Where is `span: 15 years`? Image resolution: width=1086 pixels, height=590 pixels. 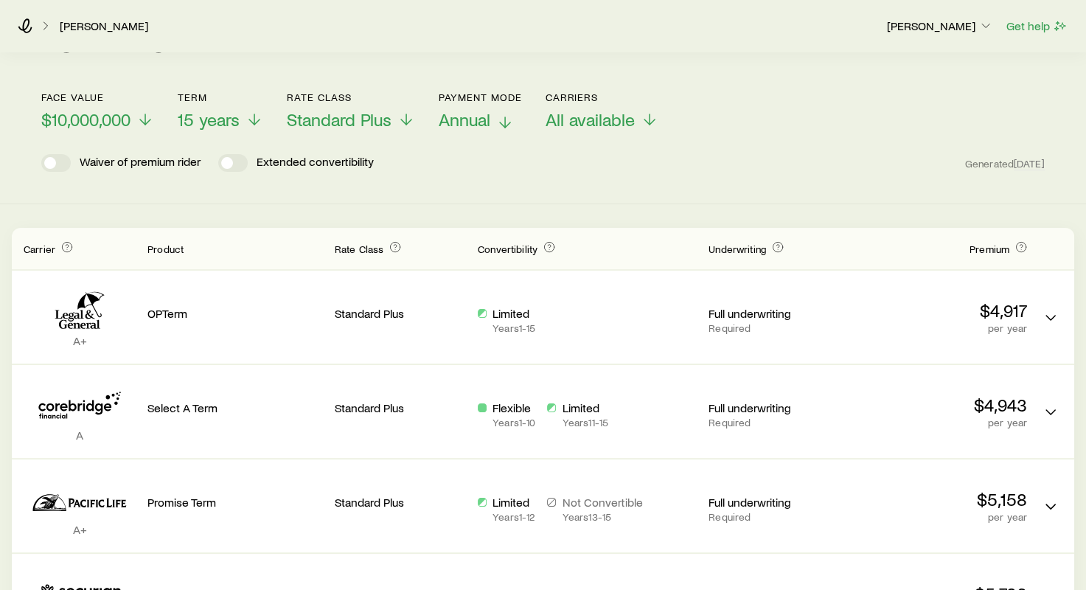
span: 15 years is located at coordinates (209, 119).